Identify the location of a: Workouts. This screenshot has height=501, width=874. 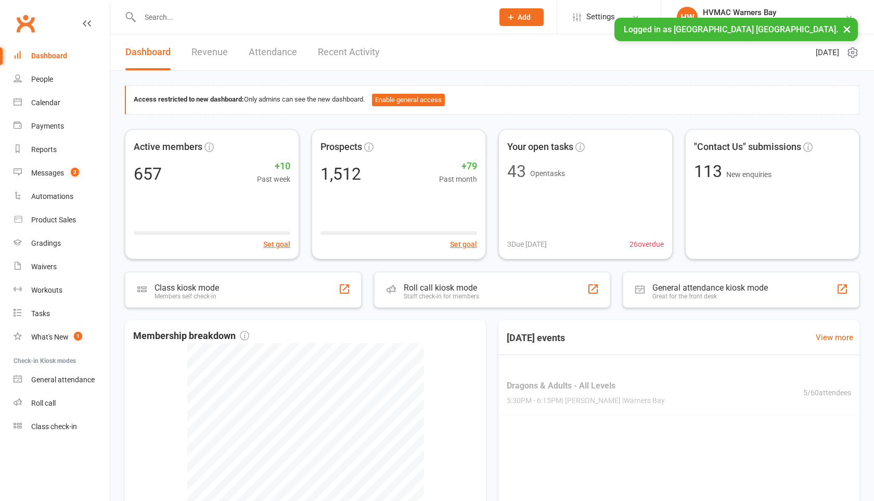
(61, 290).